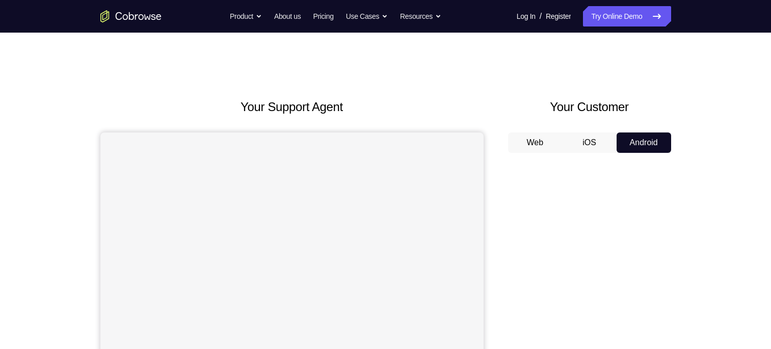 The width and height of the screenshot is (771, 349). I want to click on button: Resources, so click(421, 16).